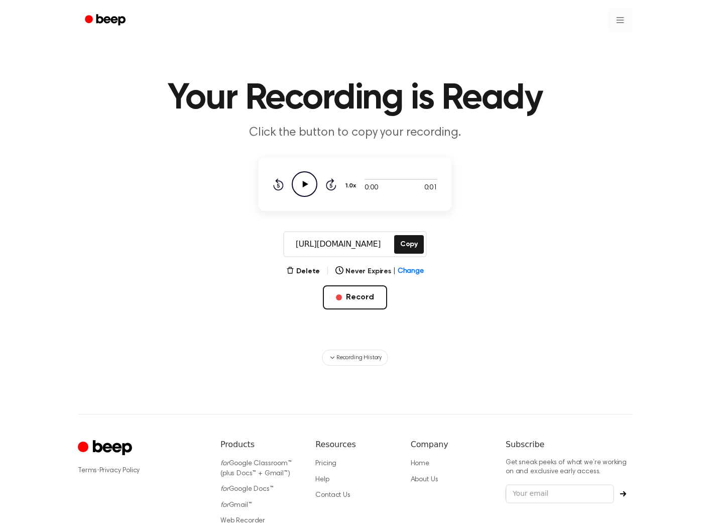 The image size is (710, 527). Describe the element at coordinates (420, 464) in the screenshot. I see `a: Home` at that location.